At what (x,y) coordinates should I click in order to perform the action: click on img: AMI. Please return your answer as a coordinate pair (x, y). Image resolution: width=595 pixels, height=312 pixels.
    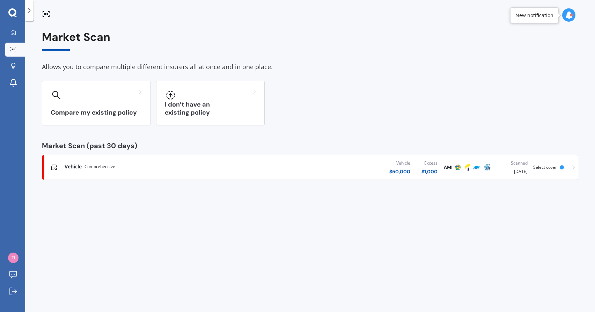
    Looking at the image, I should click on (448, 167).